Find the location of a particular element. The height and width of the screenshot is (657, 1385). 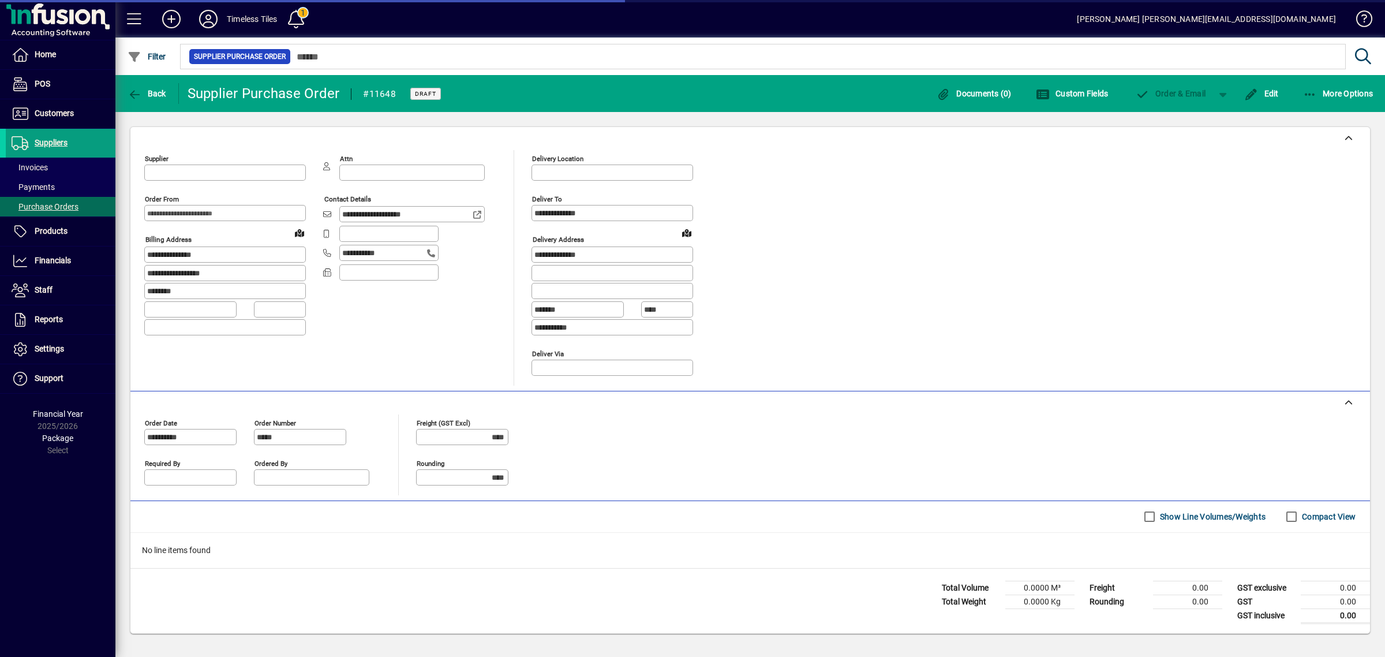

span: Staff is located at coordinates (43, 290).